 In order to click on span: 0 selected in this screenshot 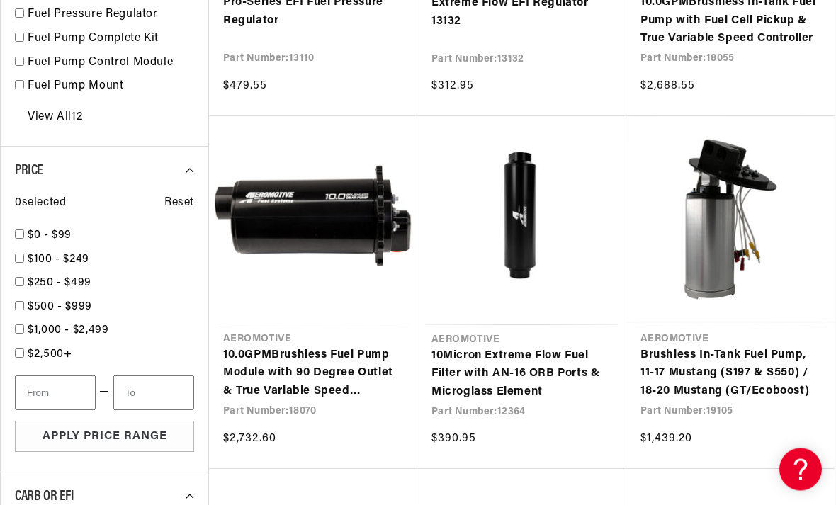, I will do `click(40, 204)`.